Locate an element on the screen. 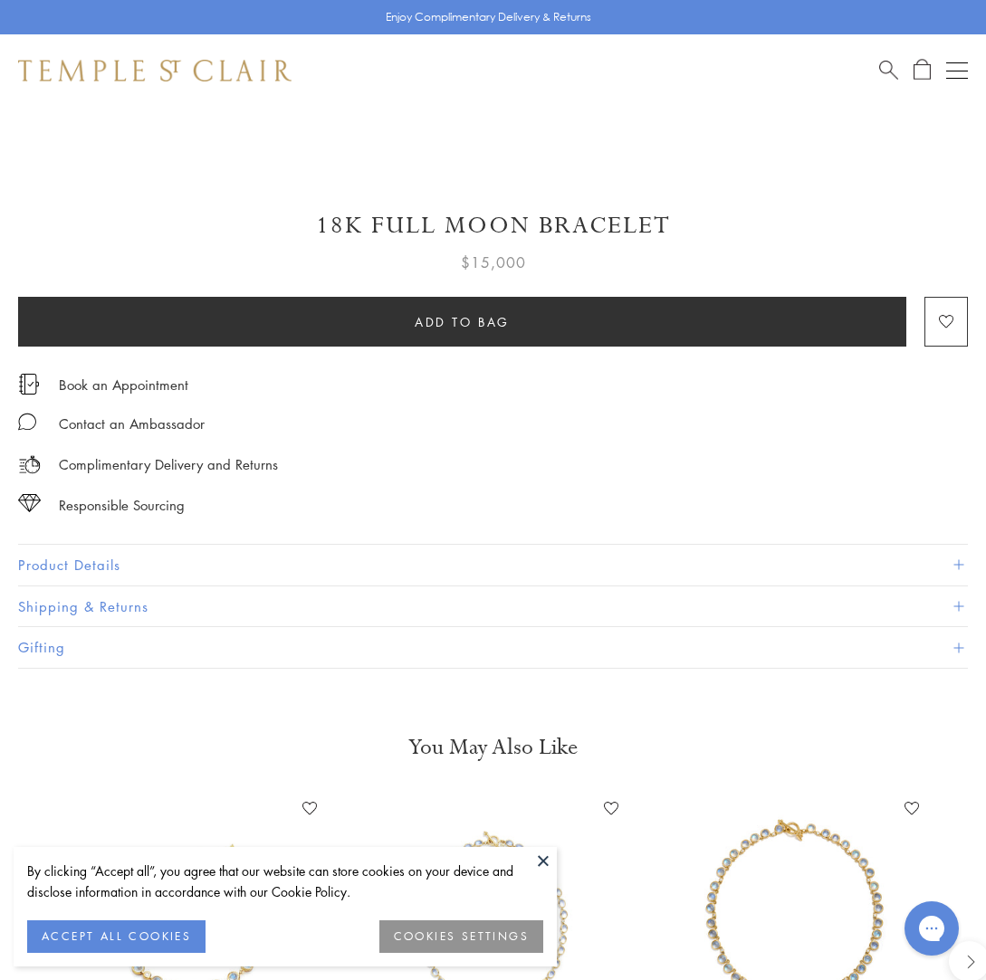  p: Complimentary Delivery and Returns is located at coordinates (168, 464).